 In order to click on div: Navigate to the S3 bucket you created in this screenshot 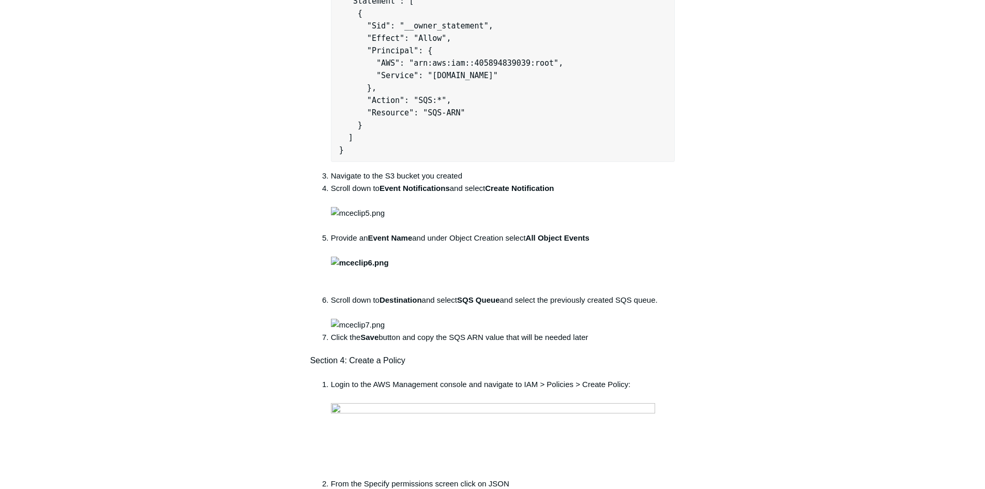, I will do `click(503, 176)`.